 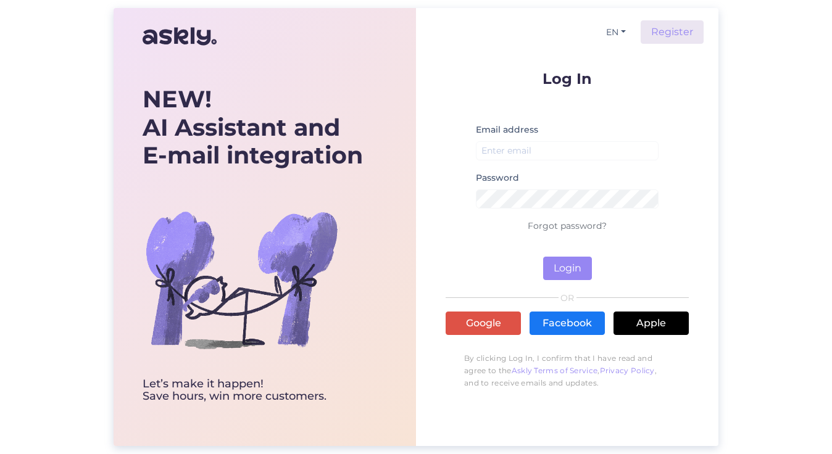 I want to click on a: Facebook, so click(x=567, y=323).